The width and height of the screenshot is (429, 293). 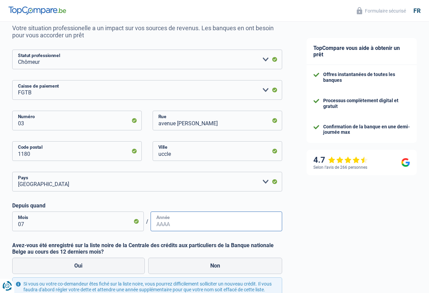 I want to click on div: 4.7, so click(x=341, y=160).